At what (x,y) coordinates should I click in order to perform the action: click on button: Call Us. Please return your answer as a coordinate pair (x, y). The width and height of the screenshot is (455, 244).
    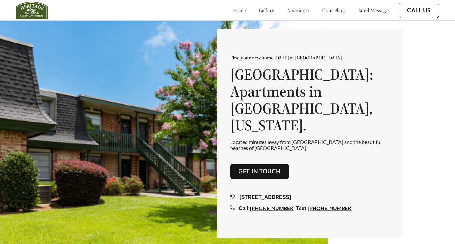
    Looking at the image, I should click on (419, 10).